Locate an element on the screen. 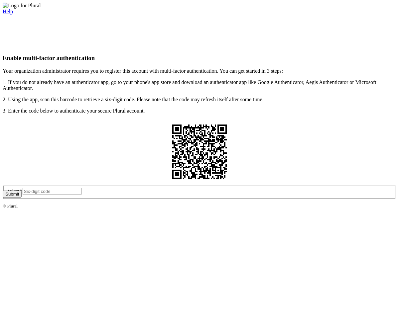  p: 3. Enter the code below to authenticate your secure Plural account. is located at coordinates (199, 111).